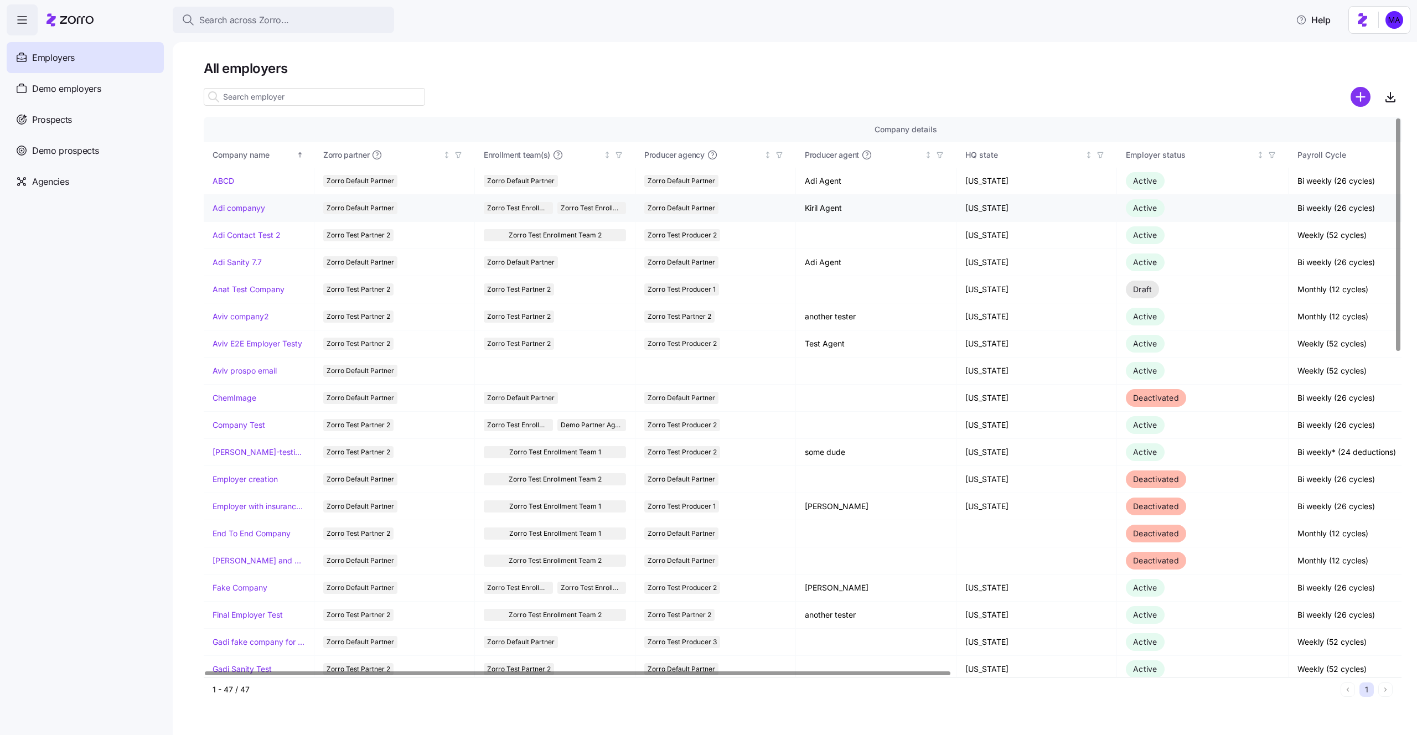  Describe the element at coordinates (239, 208) in the screenshot. I see `a: Adi companyy` at that location.